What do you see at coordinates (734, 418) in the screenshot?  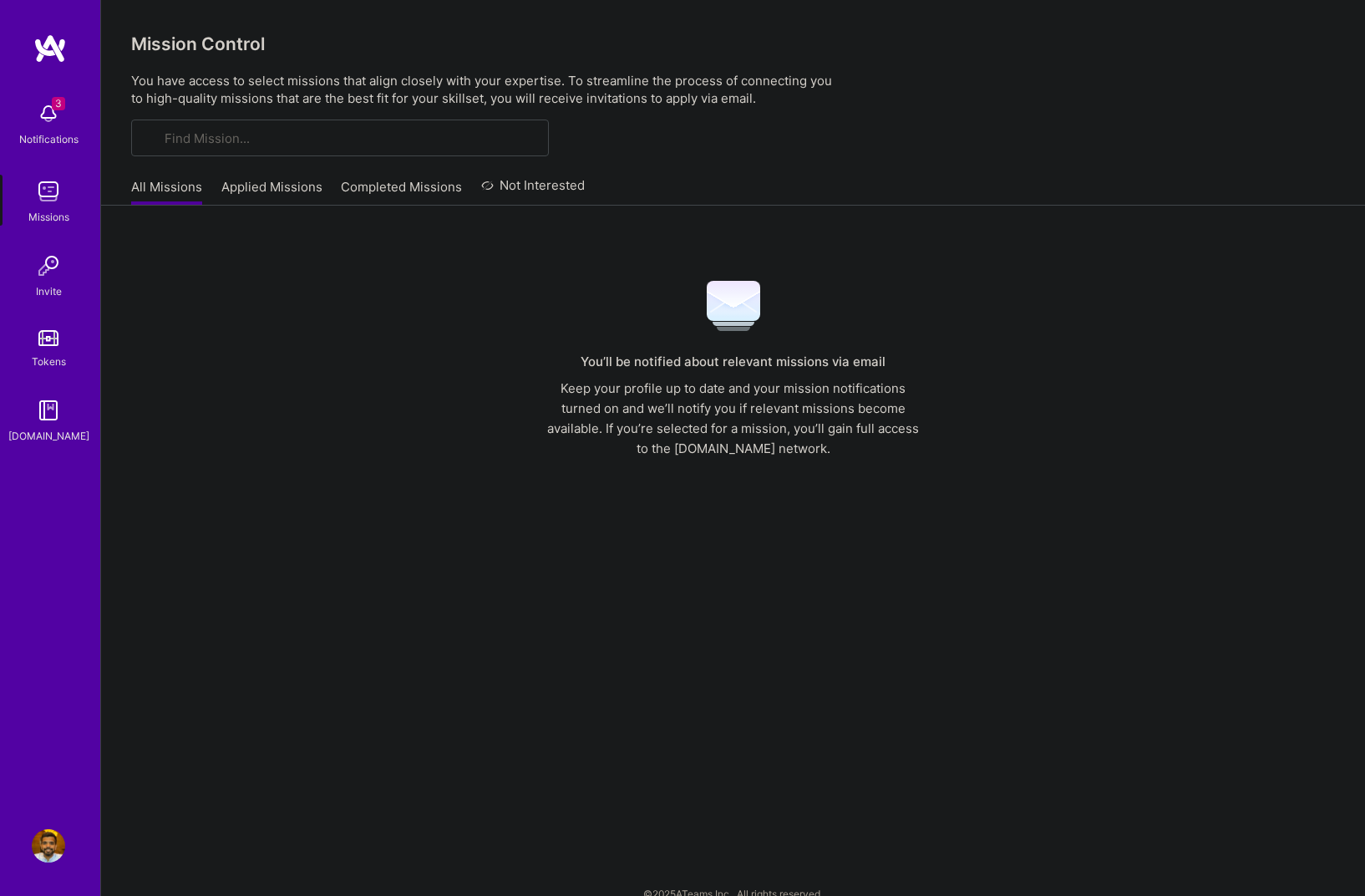 I see `div: Keep your profile up to date and your mission notifications turned on and we’ll notify you if rel...` at bounding box center [734, 418].